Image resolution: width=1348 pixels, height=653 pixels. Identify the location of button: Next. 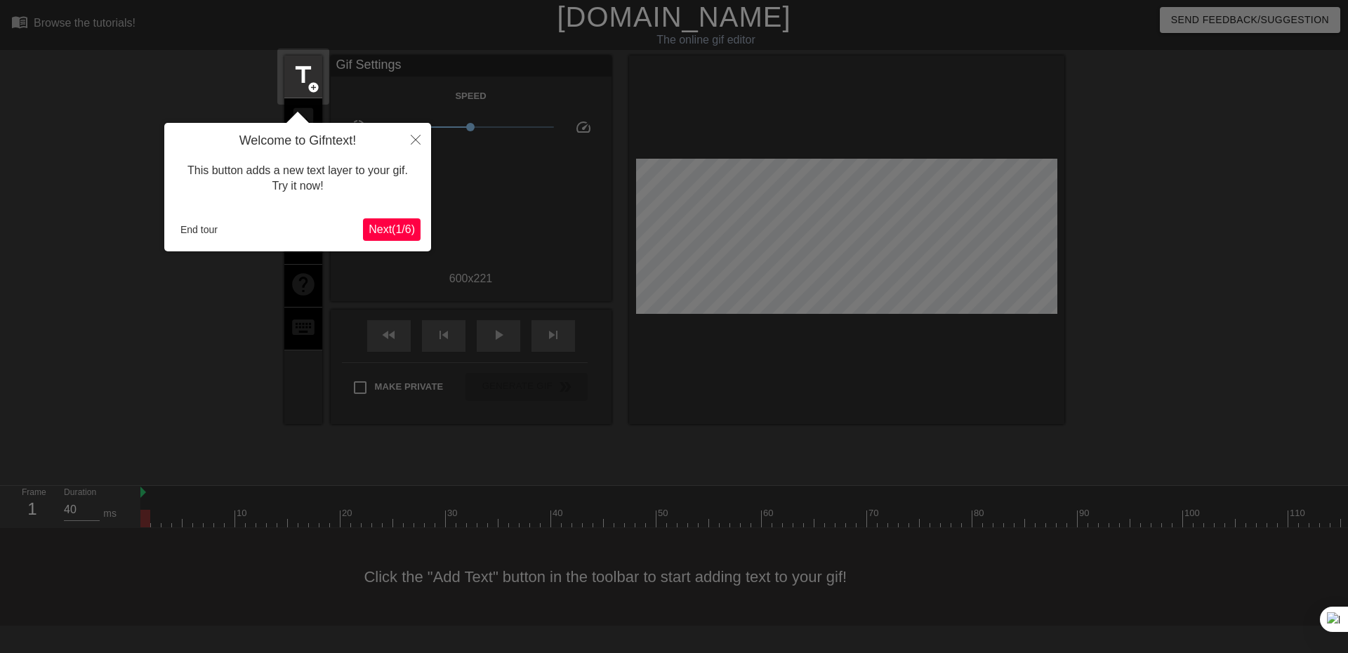
(392, 230).